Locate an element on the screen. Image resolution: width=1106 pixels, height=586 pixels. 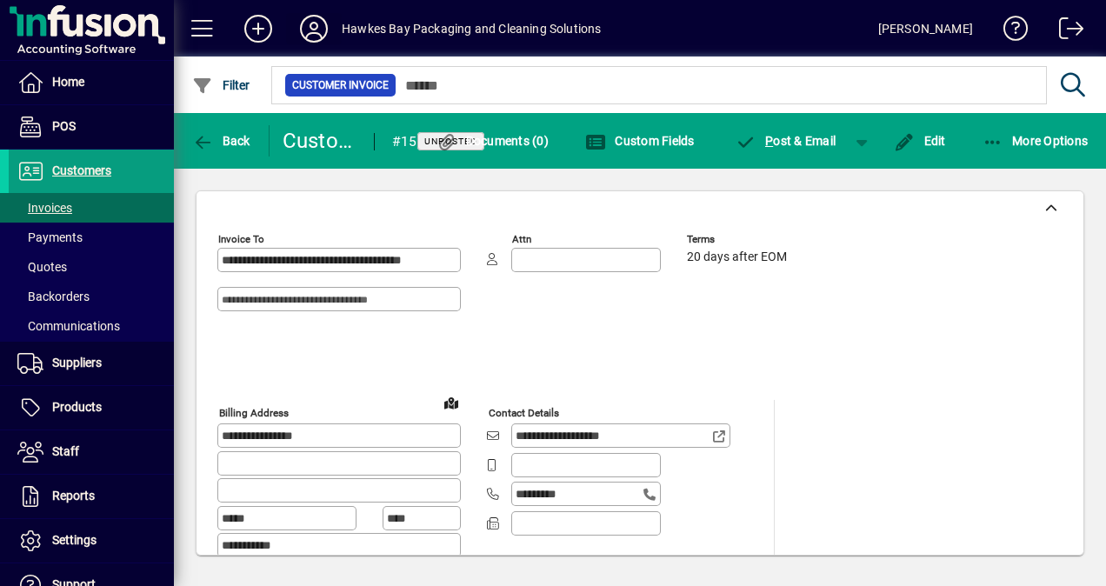
span: Edit is located at coordinates (920, 141).